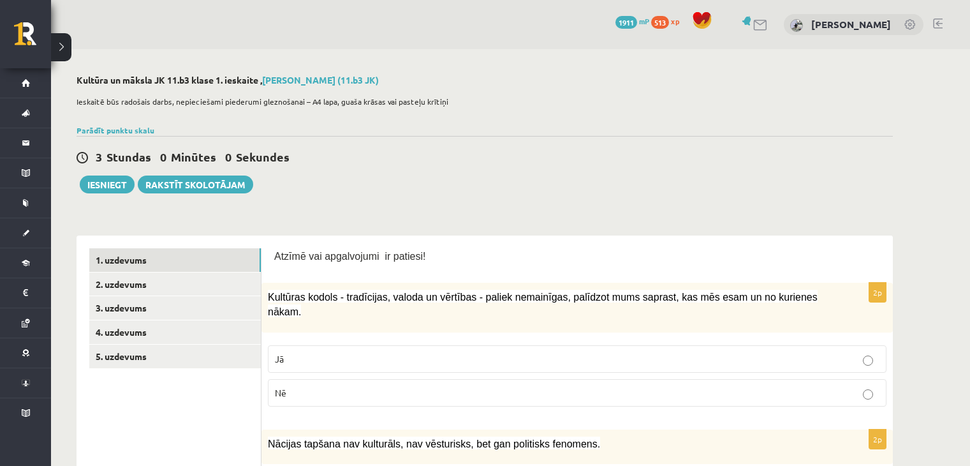  What do you see at coordinates (175, 307) in the screenshot?
I see `a: 3. uzdevums` at bounding box center [175, 307].